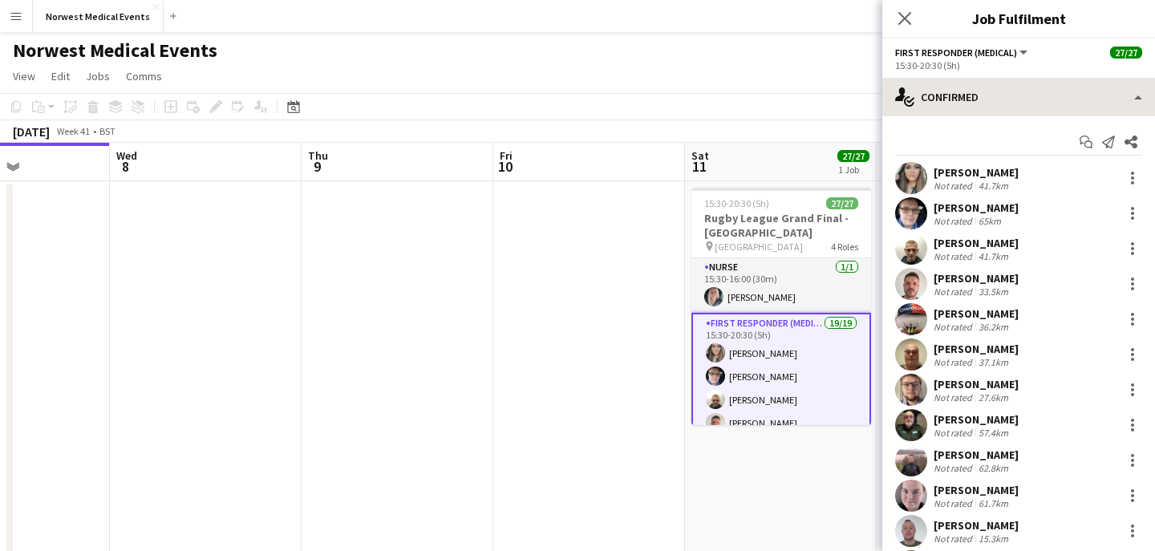 This screenshot has width=1155, height=551. Describe the element at coordinates (990, 221) in the screenshot. I see `div: 65km` at that location.